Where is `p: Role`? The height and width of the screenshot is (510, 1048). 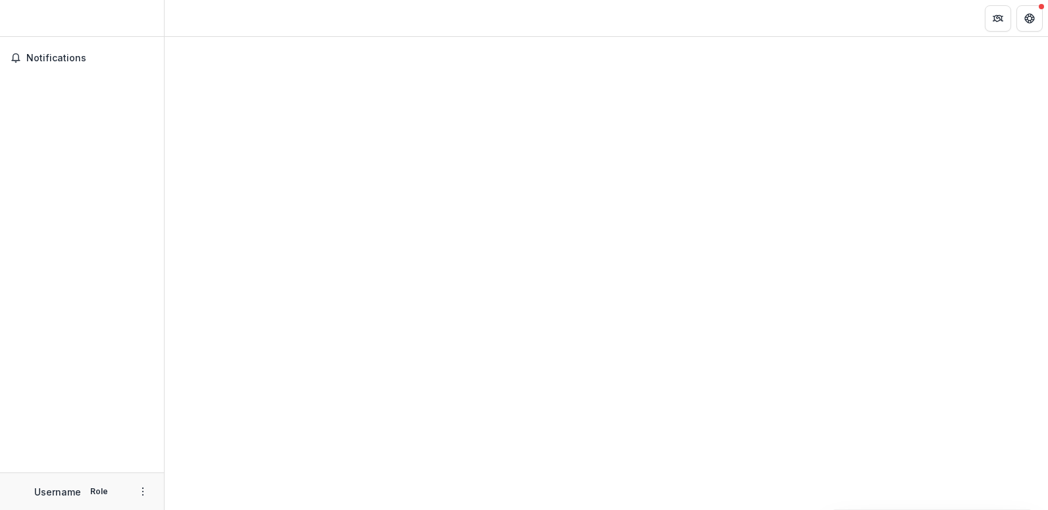
p: Role is located at coordinates (99, 491).